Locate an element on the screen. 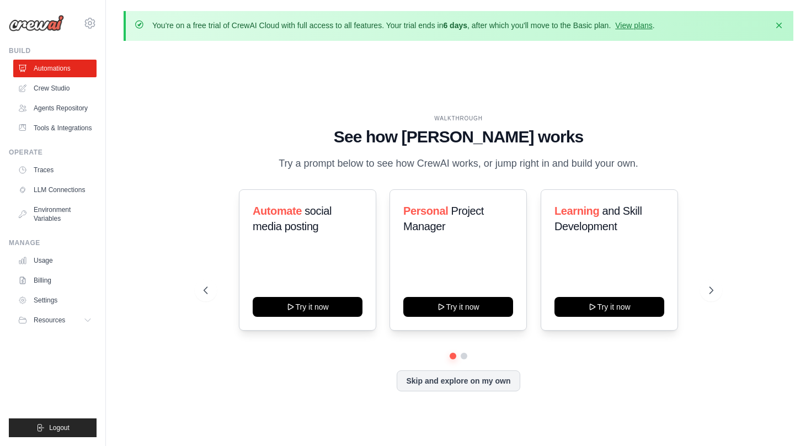 Image resolution: width=811 pixels, height=446 pixels. a: Automations is located at coordinates (55, 68).